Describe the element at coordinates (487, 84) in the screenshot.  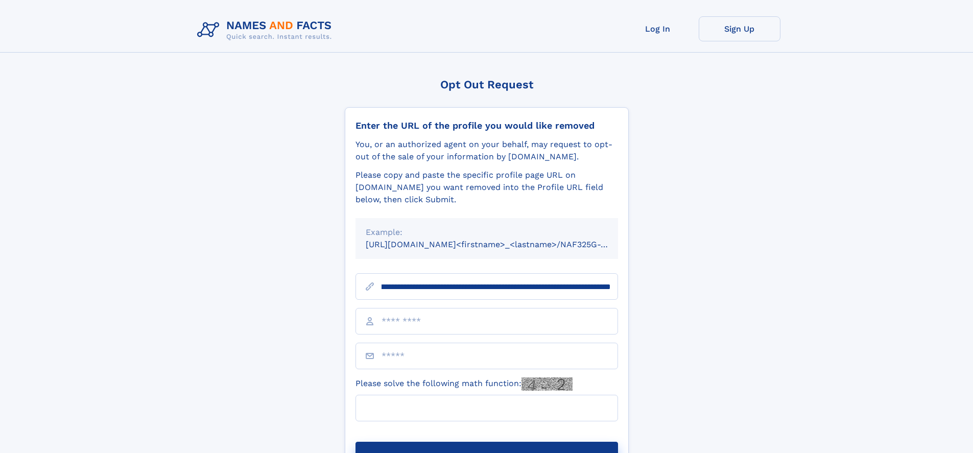
I see `div: Opt Out Request` at that location.